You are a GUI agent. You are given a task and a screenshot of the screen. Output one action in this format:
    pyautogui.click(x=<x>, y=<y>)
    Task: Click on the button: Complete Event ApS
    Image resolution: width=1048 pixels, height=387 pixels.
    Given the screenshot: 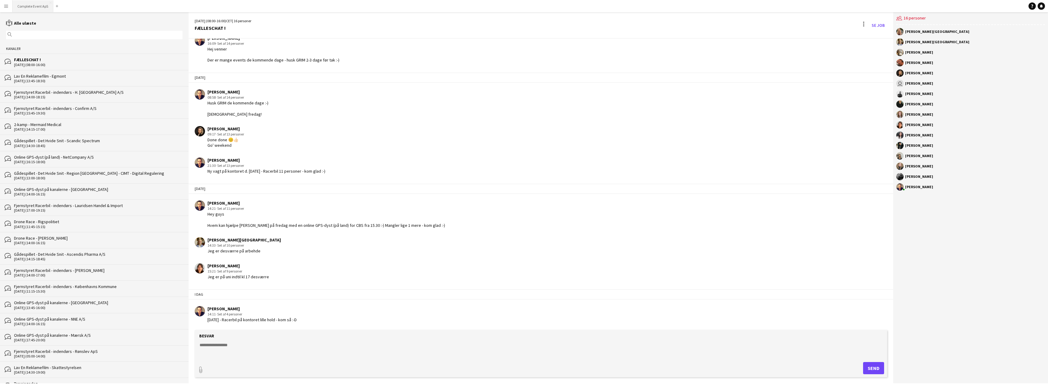 What is the action you would take?
    pyautogui.click(x=33, y=6)
    